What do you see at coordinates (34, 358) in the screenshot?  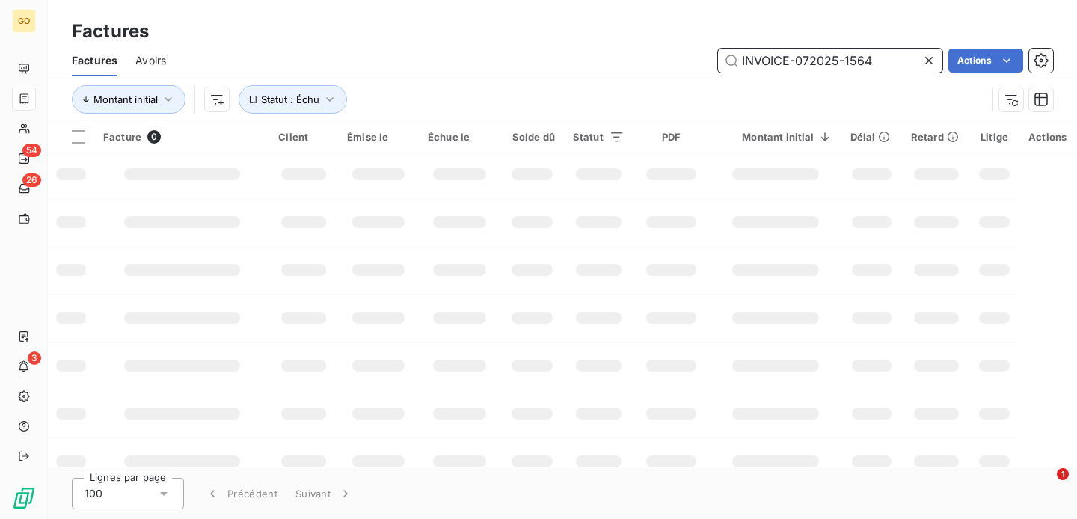 I see `span: 3` at bounding box center [34, 358].